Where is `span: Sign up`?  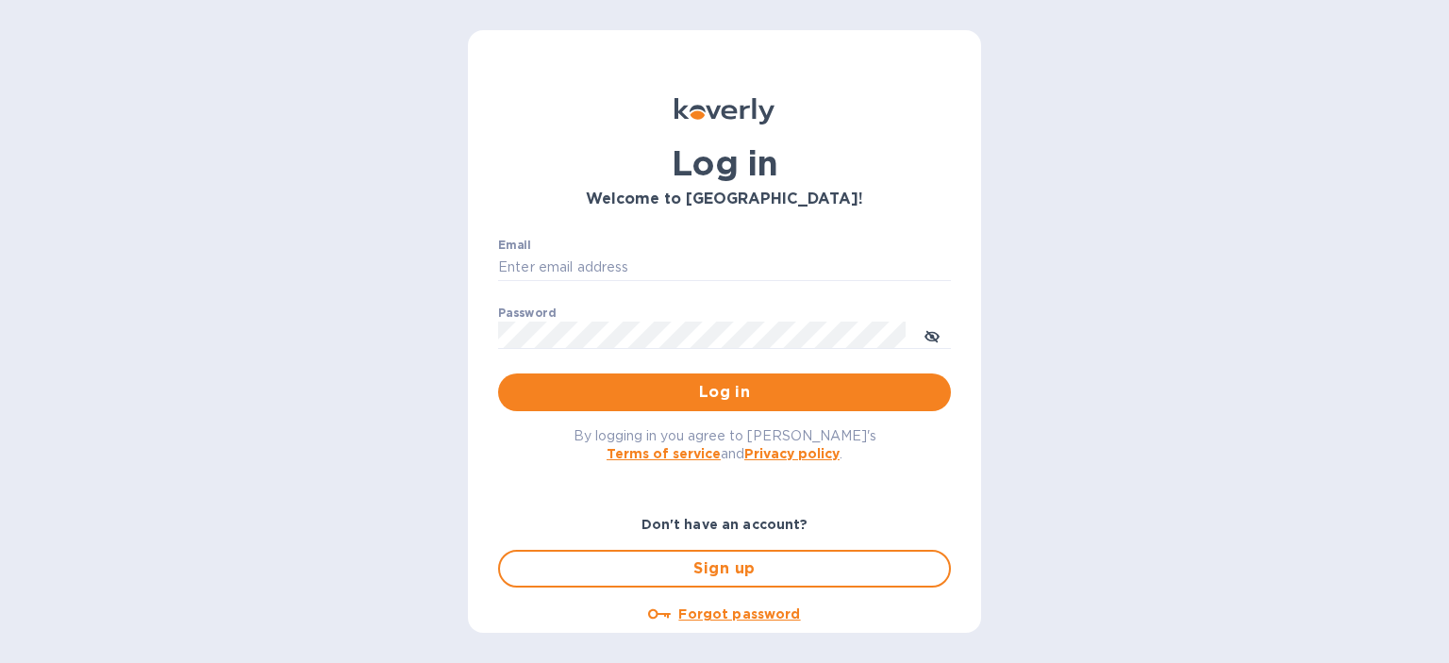 span: Sign up is located at coordinates (724, 569).